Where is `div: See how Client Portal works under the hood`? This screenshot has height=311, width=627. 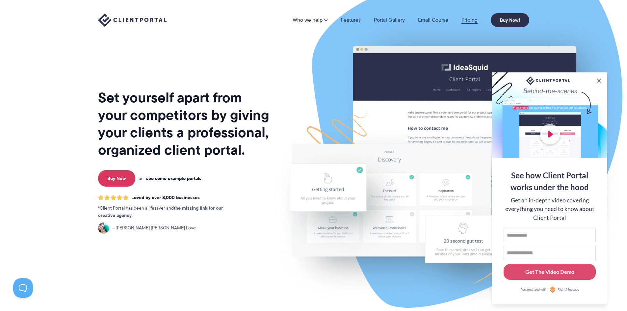 div: See how Client Portal works under the hood is located at coordinates (550, 181).